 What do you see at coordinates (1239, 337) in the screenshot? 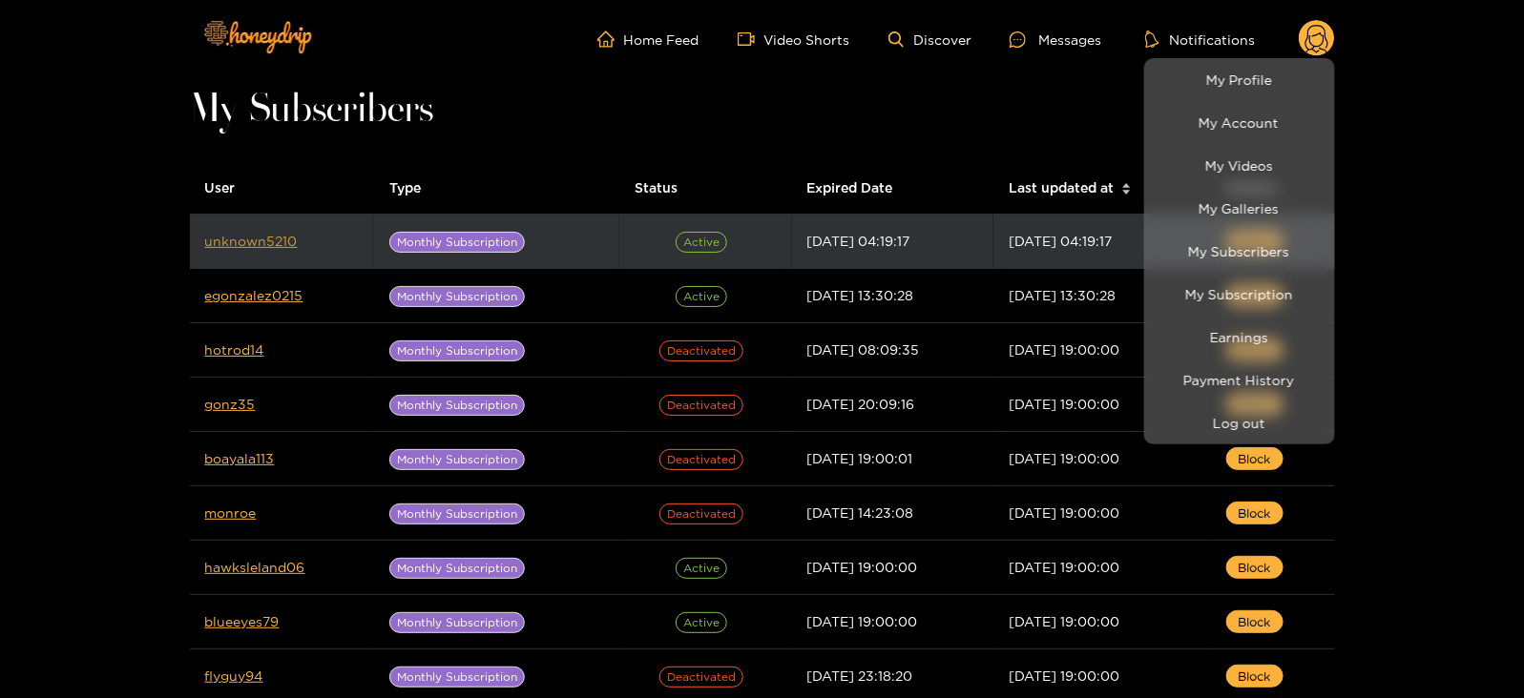
I see `a: Earnings` at bounding box center [1239, 337].